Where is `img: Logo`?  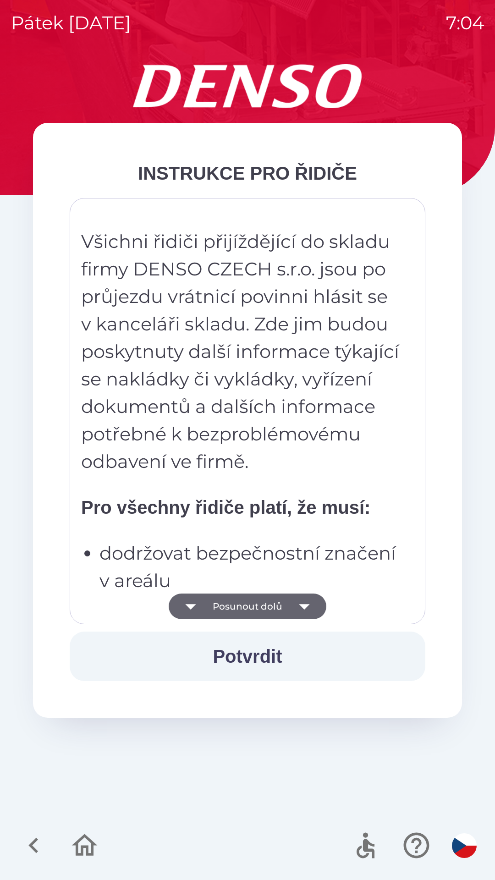
img: Logo is located at coordinates (247, 86).